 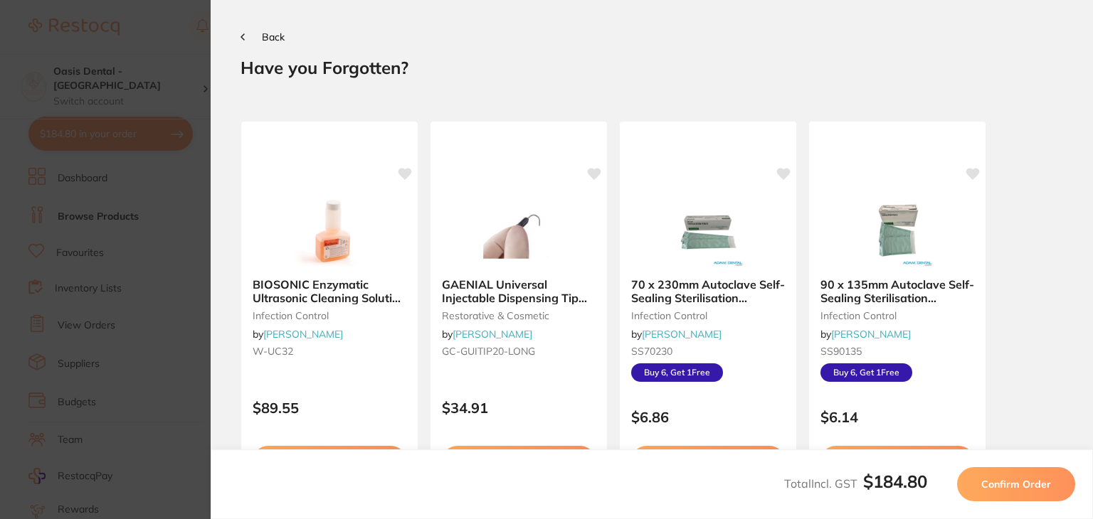 What do you see at coordinates (519, 291) in the screenshot?
I see `b: GAENIAL Universal Injectable Dispensing Tip Long Needle x20` at bounding box center [519, 291].